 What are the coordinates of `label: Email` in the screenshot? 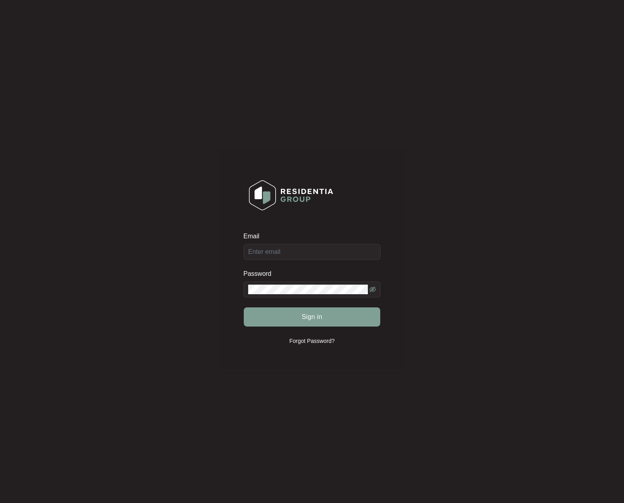 It's located at (254, 236).